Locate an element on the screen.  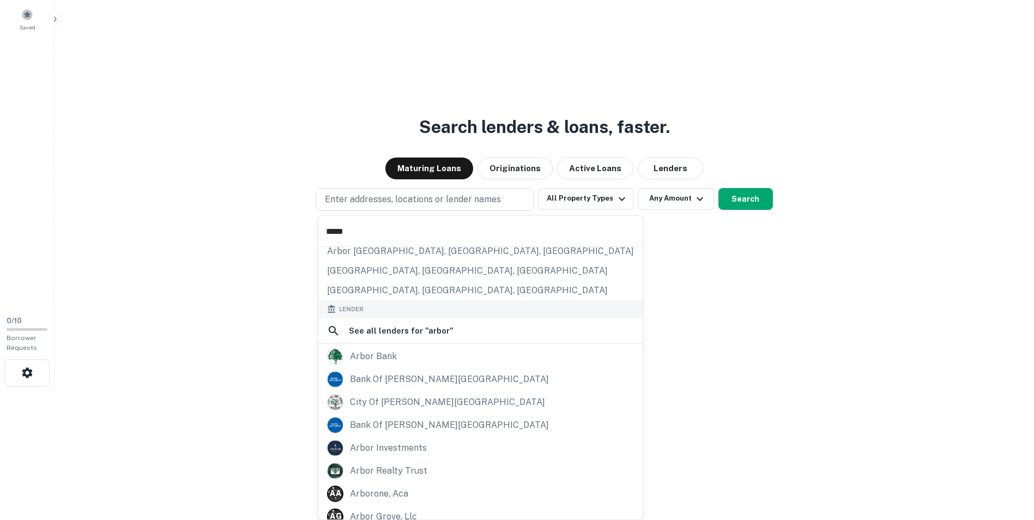
span: 0 / 10 is located at coordinates (14, 320).